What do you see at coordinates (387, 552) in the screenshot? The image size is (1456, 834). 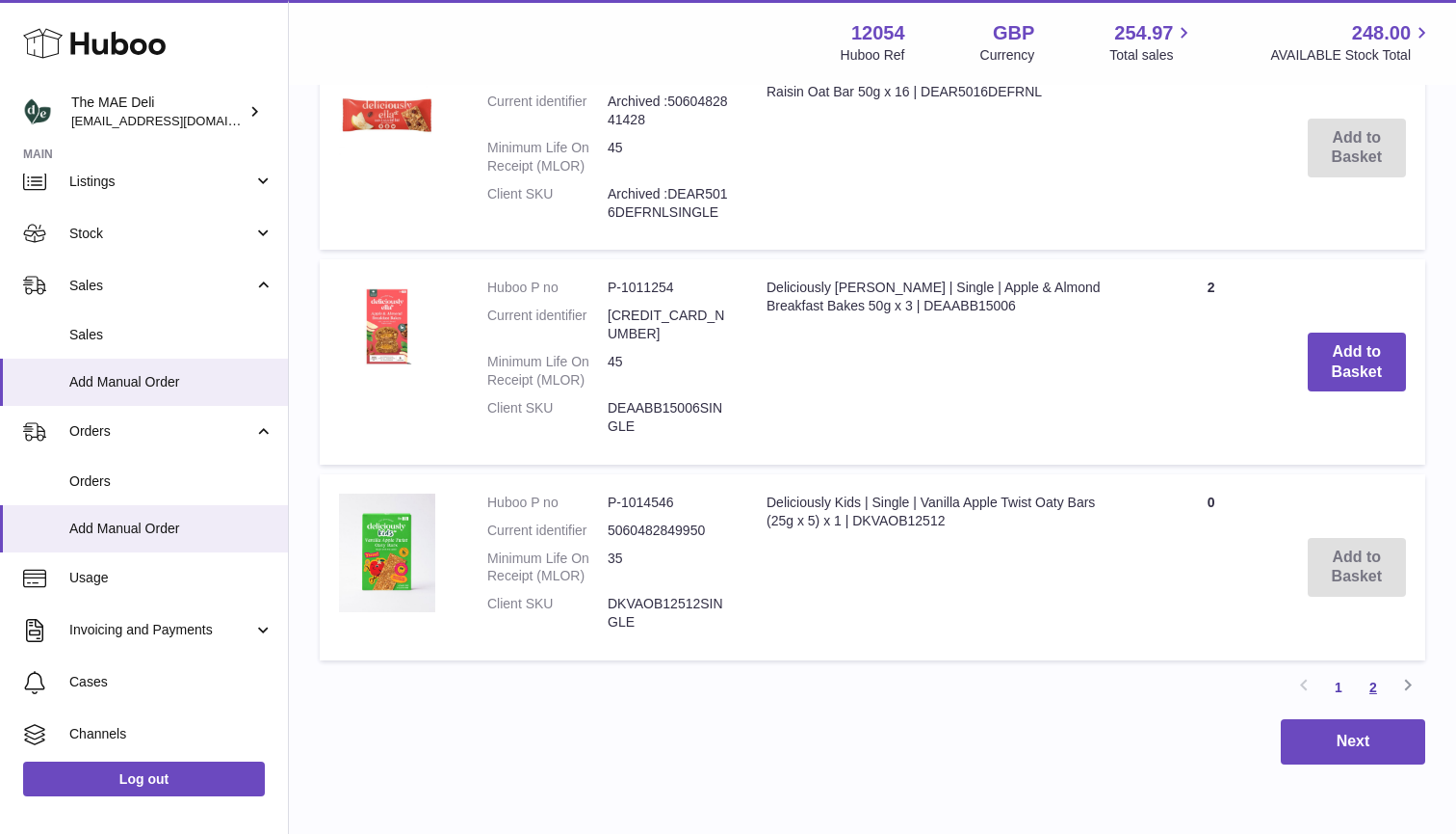 I see `img: Deliciously Kids | Single | Vanilla Apple Twist Oaty Bars (25g x 5) x 1 | DKVAOB12512` at bounding box center [387, 552].